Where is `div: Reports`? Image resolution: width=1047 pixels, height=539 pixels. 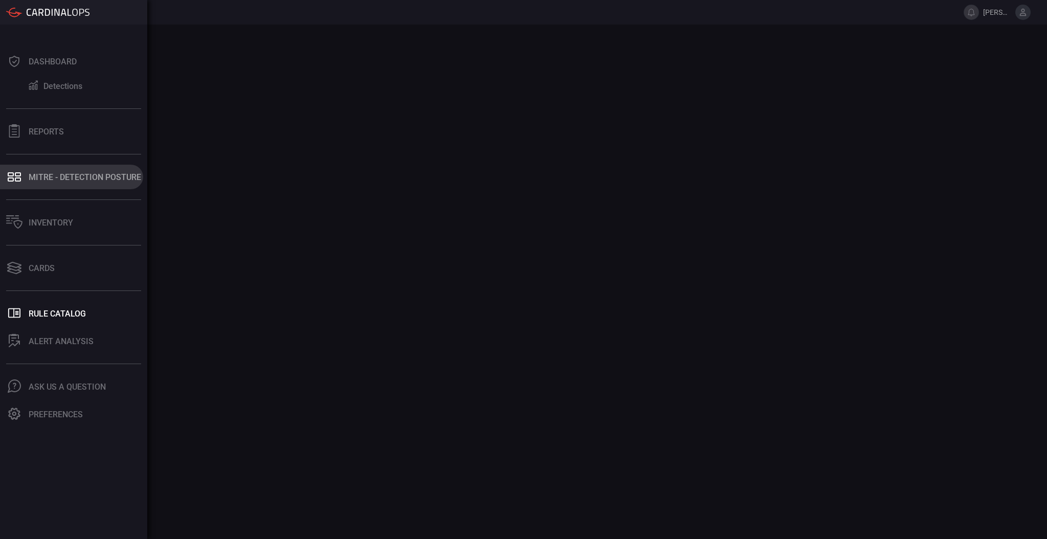
div: Reports is located at coordinates (46, 131).